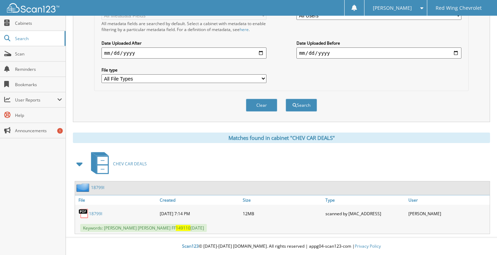  Describe the element at coordinates (184, 43) in the screenshot. I see `label: Date Uploaded After` at that location.